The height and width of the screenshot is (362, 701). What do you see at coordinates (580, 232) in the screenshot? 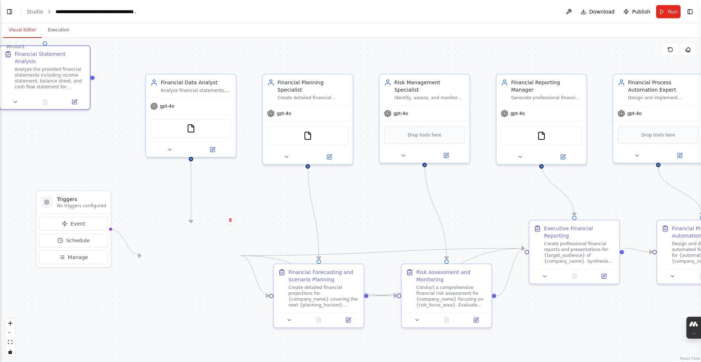
I see `div: Executive Financial Reporting` at bounding box center [580, 232].